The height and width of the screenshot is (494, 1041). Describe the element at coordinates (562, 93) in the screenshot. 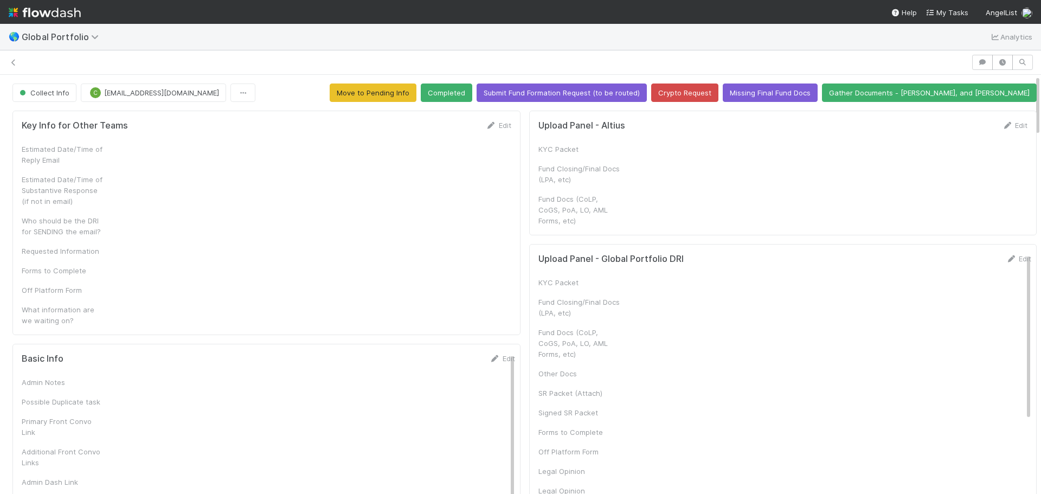

I see `button: Submit Fund Formation Request (to be routed)` at that location.